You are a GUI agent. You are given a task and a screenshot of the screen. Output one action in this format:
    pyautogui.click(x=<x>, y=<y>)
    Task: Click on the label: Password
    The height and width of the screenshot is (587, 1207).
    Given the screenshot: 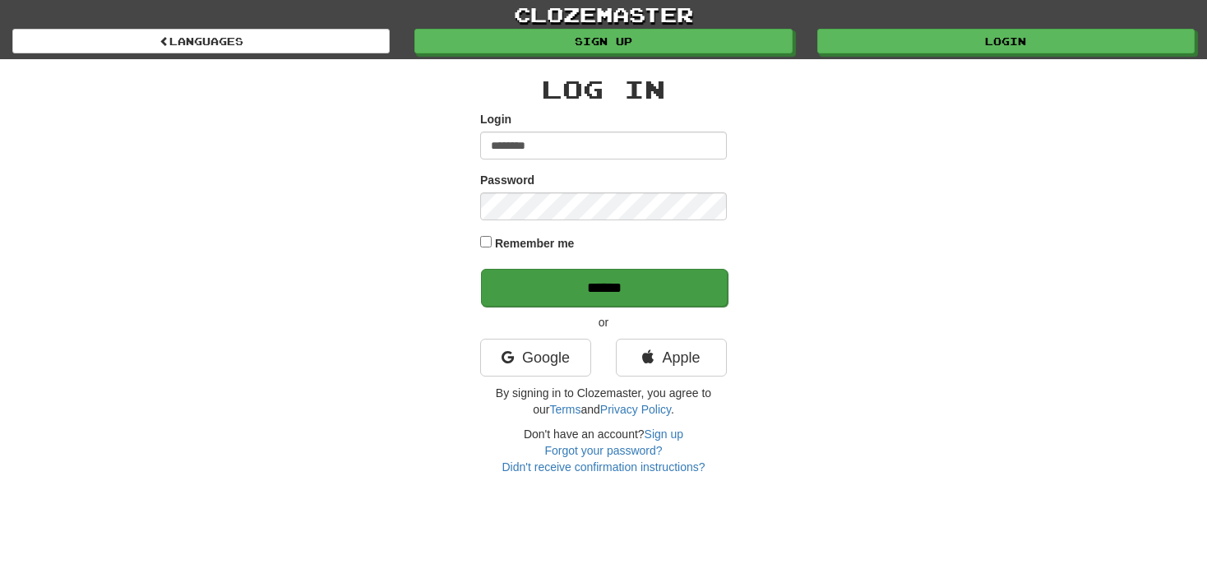 What is the action you would take?
    pyautogui.click(x=507, y=180)
    